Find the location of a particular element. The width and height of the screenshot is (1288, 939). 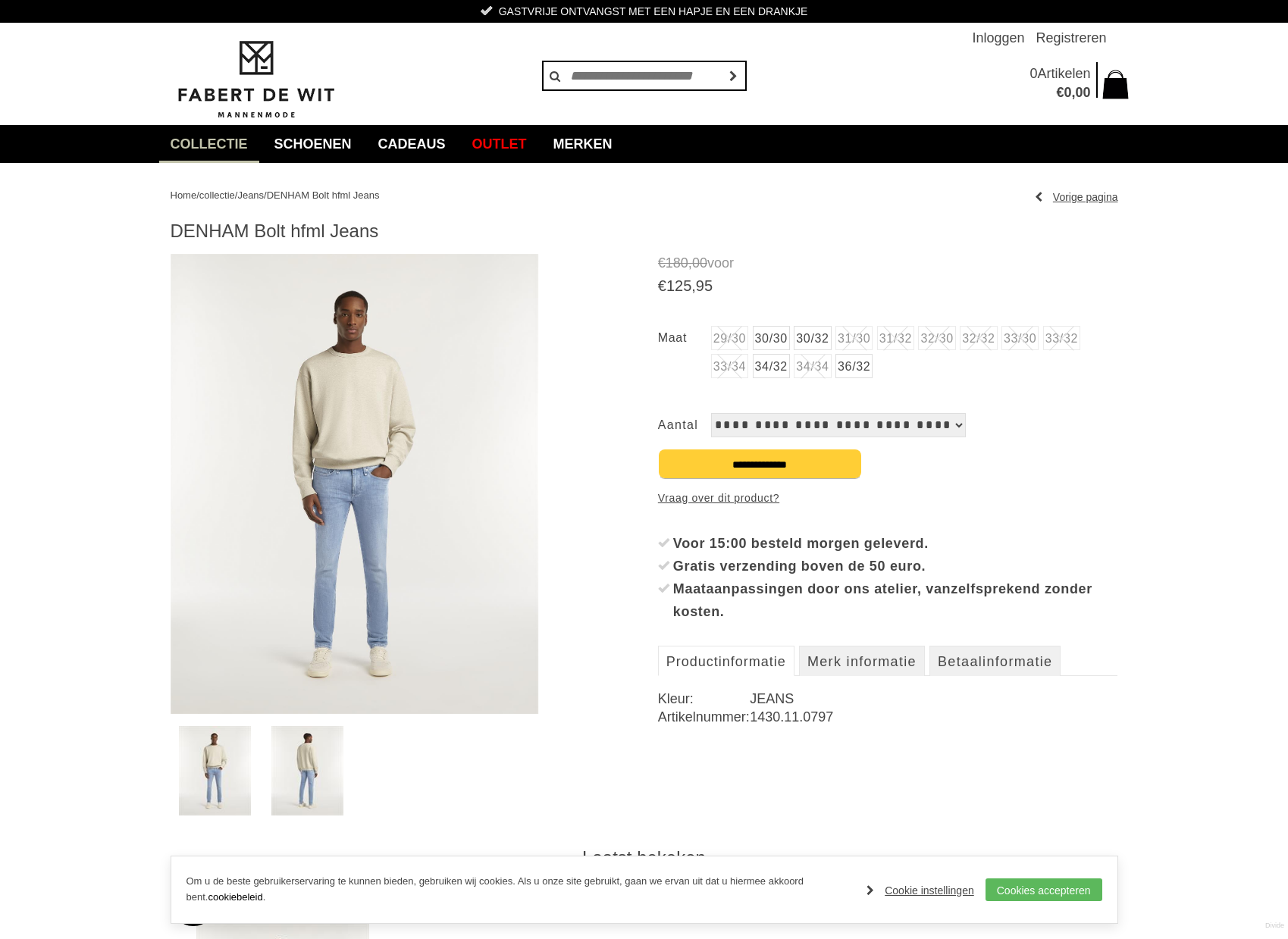

span: collectie is located at coordinates (217, 194).